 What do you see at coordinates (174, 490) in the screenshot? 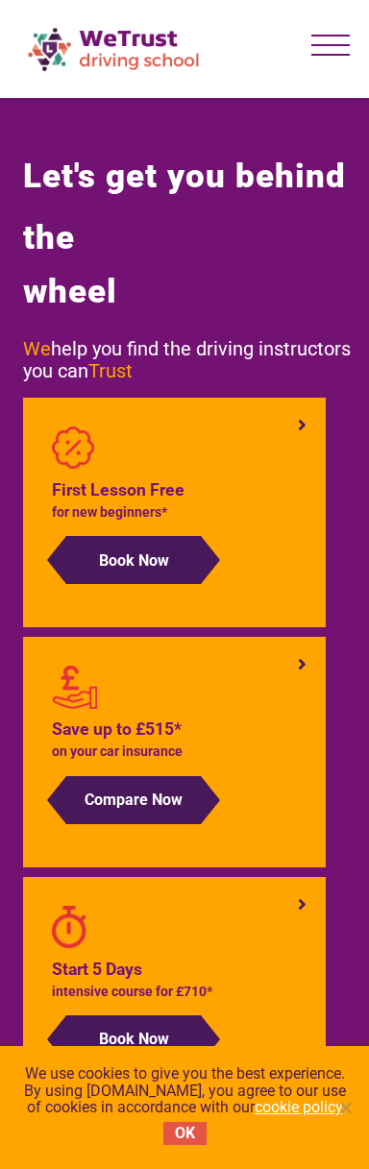
I see `h4: First Lesson Free` at bounding box center [174, 490].